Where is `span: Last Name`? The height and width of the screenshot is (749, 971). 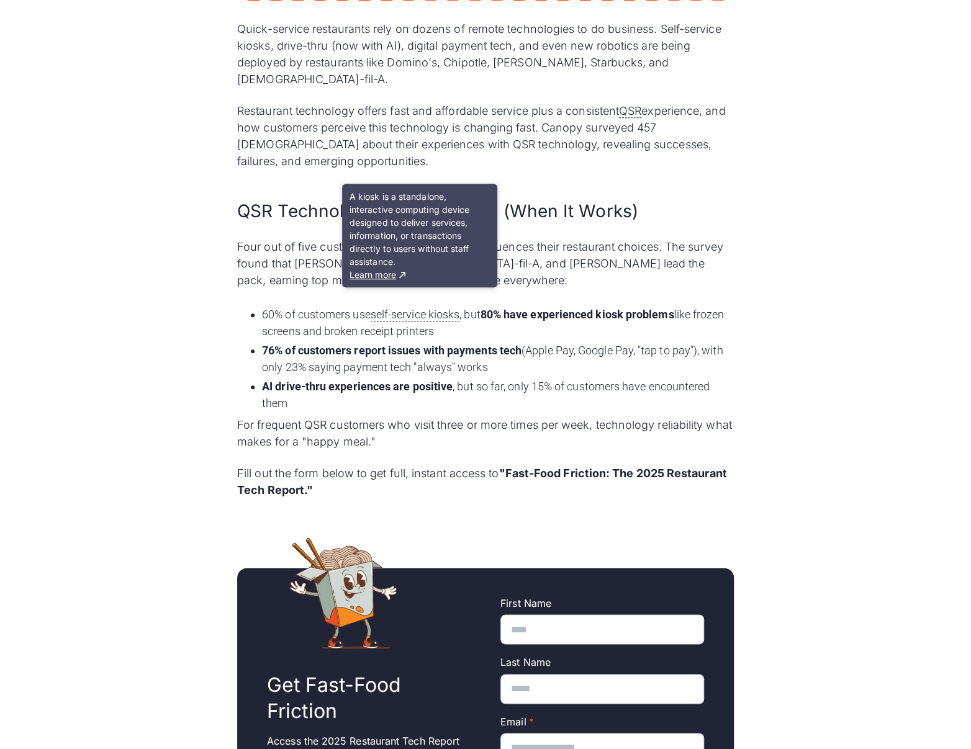
span: Last Name is located at coordinates (525, 662).